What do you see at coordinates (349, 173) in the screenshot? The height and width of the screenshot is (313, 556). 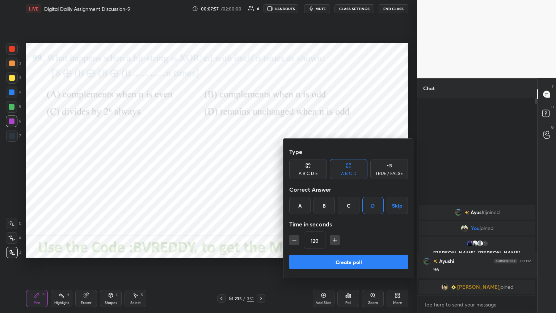 I see `div: A B C D` at bounding box center [349, 173].